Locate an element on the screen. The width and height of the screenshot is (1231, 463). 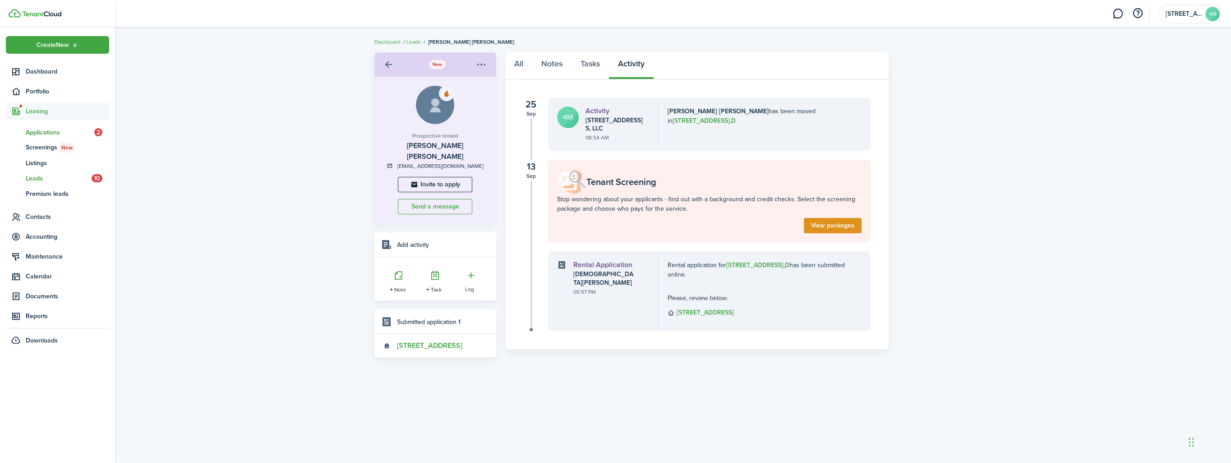
span: Contacts is located at coordinates (67, 216).